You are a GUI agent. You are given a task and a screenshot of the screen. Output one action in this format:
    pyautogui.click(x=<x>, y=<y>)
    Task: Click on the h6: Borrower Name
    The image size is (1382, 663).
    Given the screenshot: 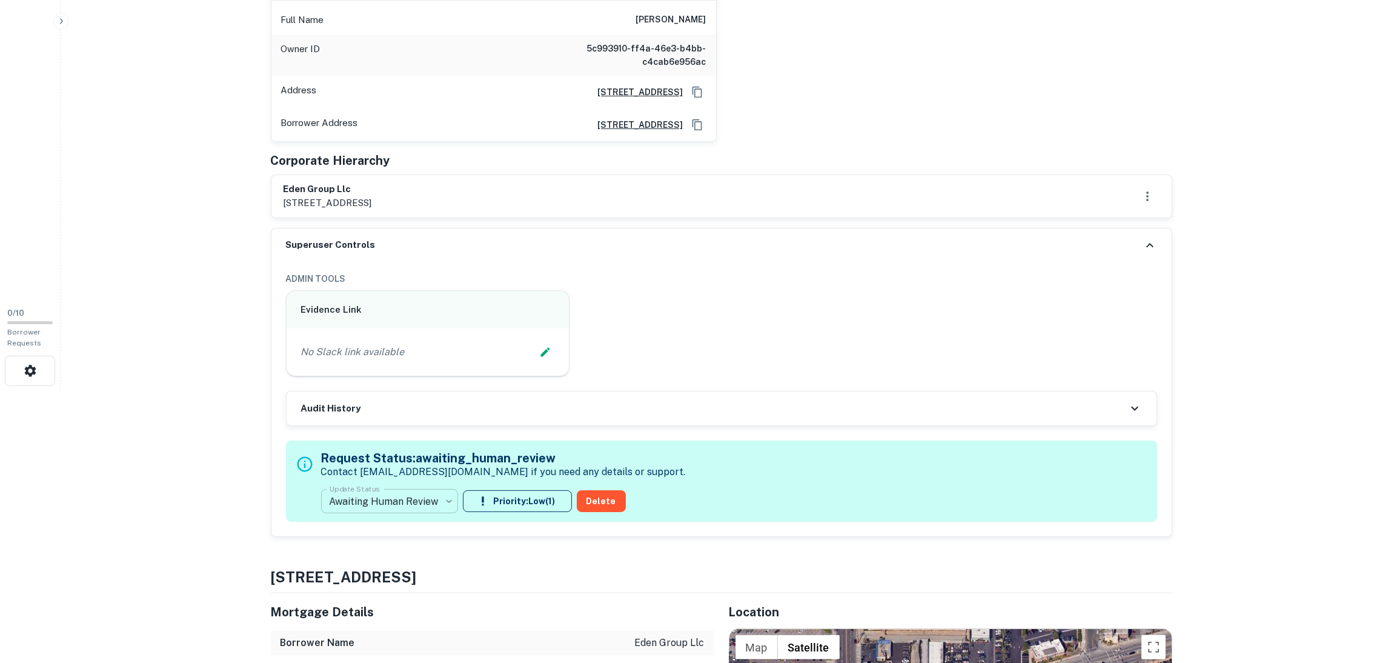 What is the action you would take?
    pyautogui.click(x=318, y=643)
    